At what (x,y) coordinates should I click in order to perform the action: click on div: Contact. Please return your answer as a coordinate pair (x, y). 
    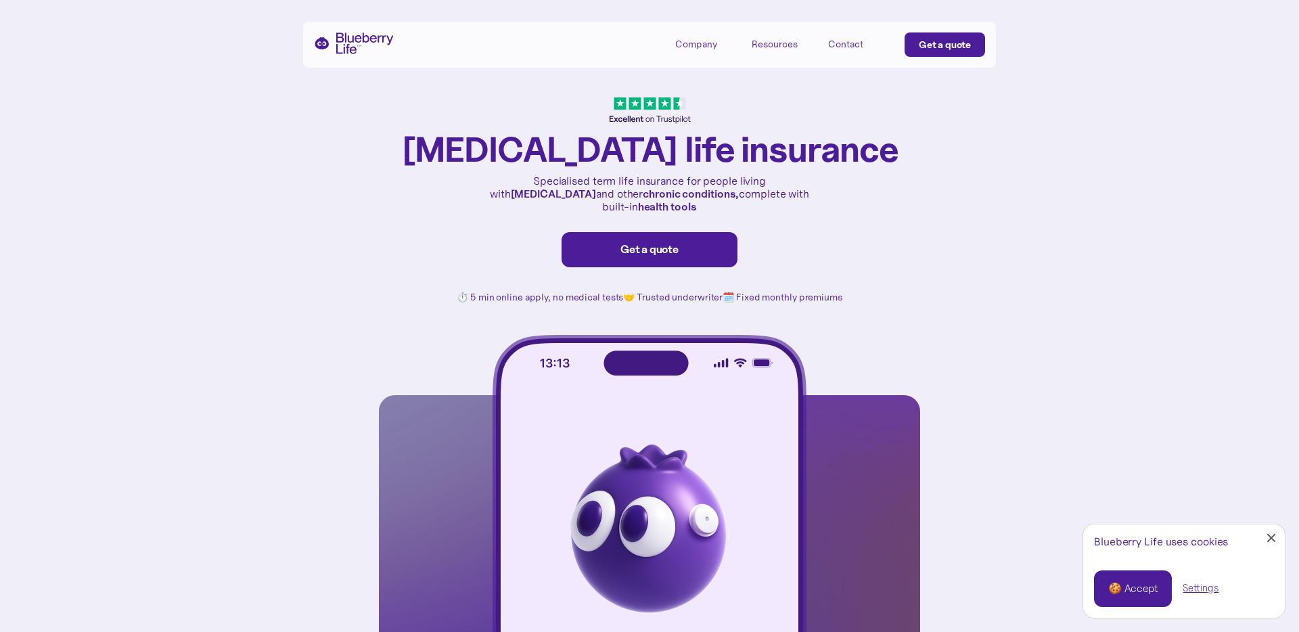
    Looking at the image, I should click on (846, 44).